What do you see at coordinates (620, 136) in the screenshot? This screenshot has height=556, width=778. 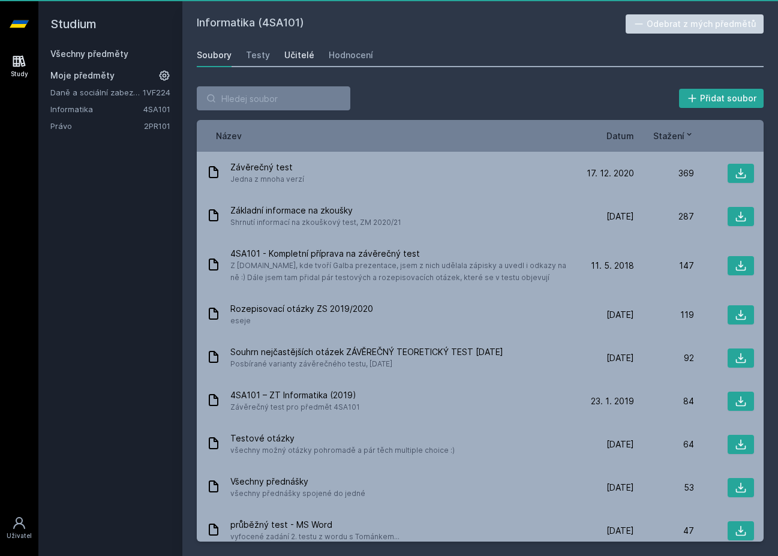 I see `span: Datum` at bounding box center [620, 136].